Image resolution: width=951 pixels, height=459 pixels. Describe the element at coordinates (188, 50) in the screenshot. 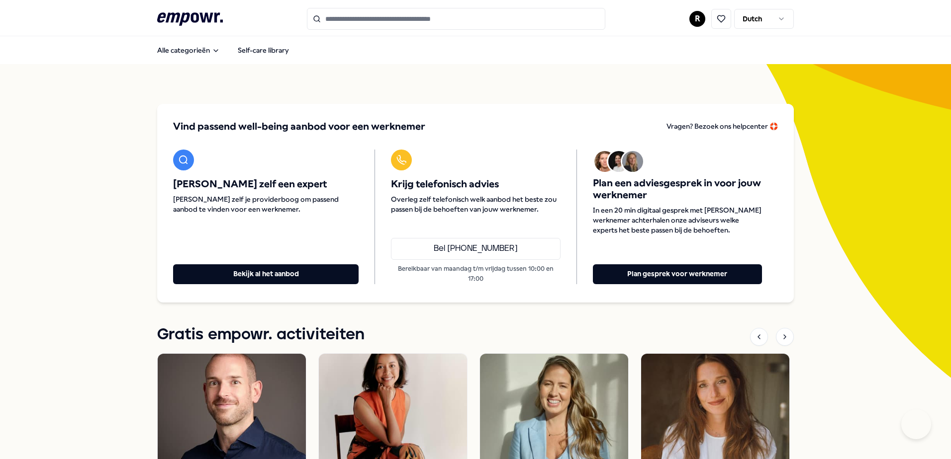

I see `button: Alle categorieën` at that location.